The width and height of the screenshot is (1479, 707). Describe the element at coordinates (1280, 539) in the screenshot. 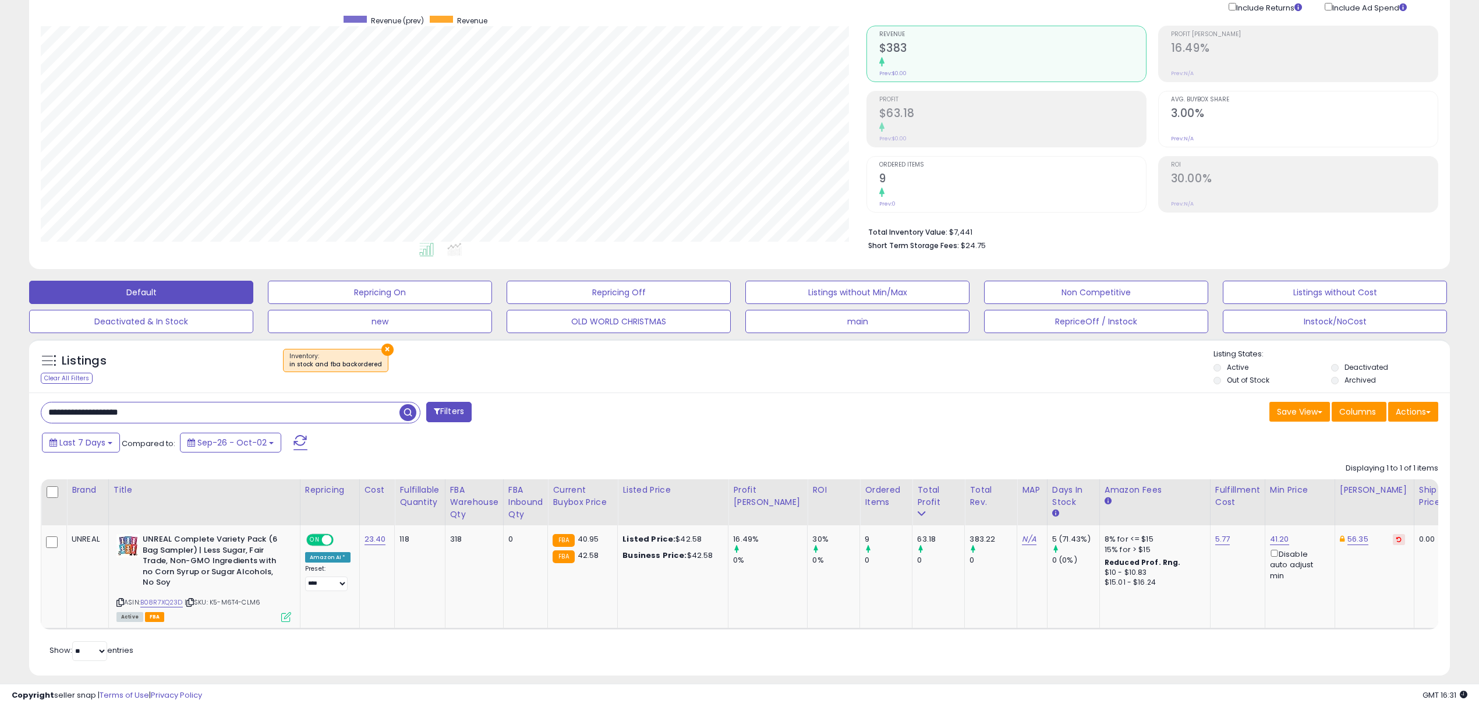

I see `a: 41.20` at that location.